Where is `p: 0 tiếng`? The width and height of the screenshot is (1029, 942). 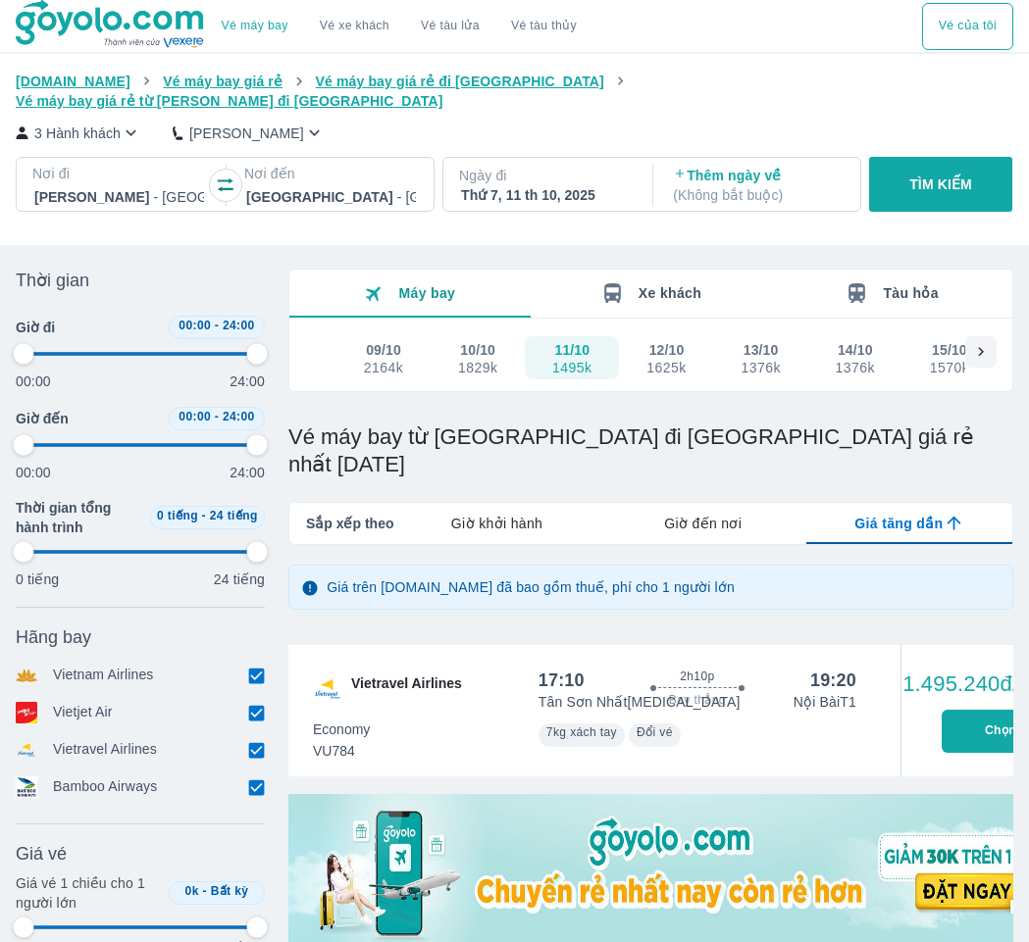
p: 0 tiếng is located at coordinates (37, 580).